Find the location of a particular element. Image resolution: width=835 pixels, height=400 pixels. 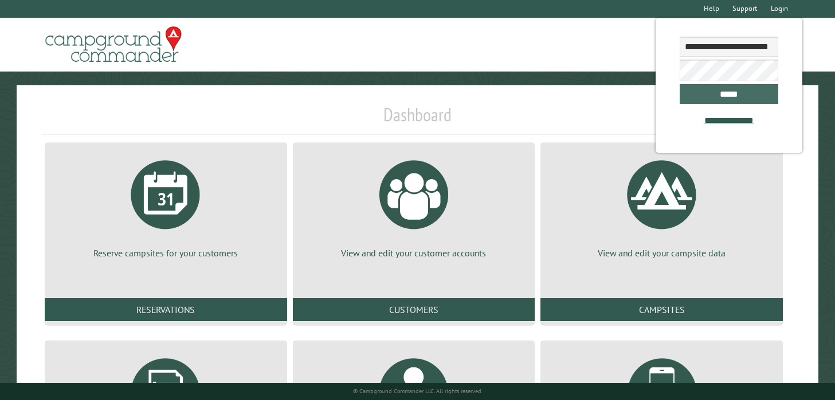

a: View and edit your customer accounts is located at coordinates (414, 206).